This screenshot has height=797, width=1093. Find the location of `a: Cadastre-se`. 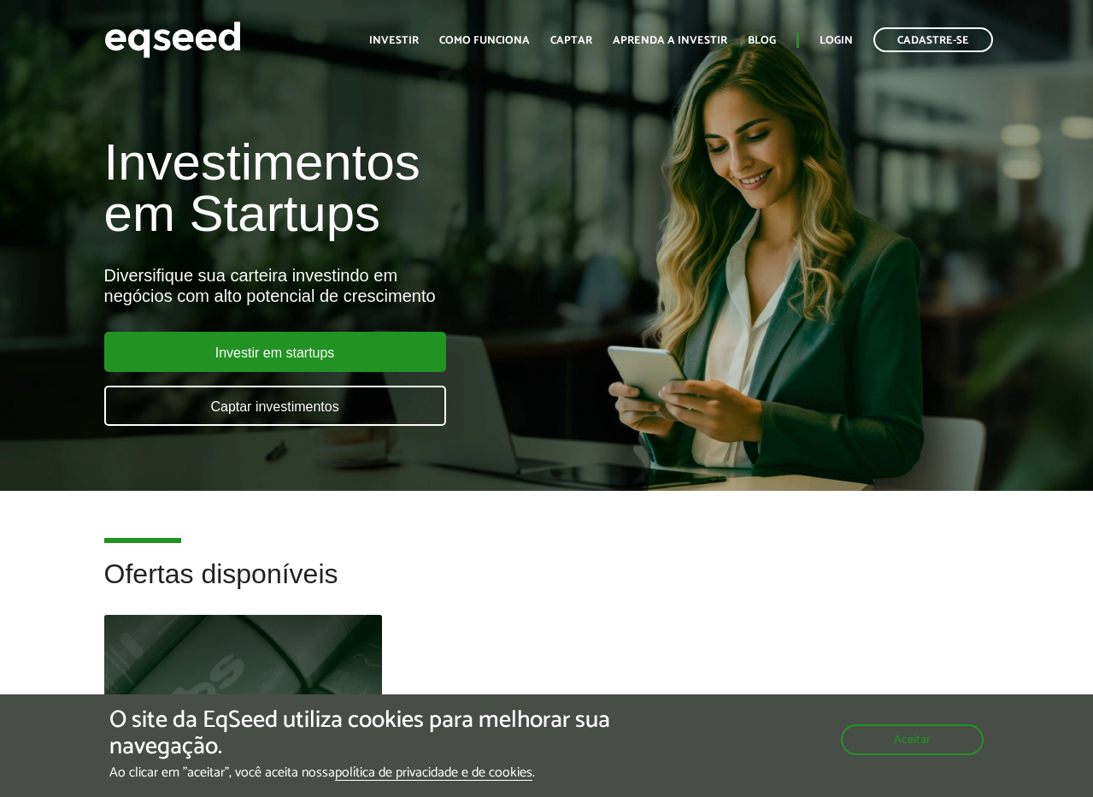

a: Cadastre-se is located at coordinates (934, 39).